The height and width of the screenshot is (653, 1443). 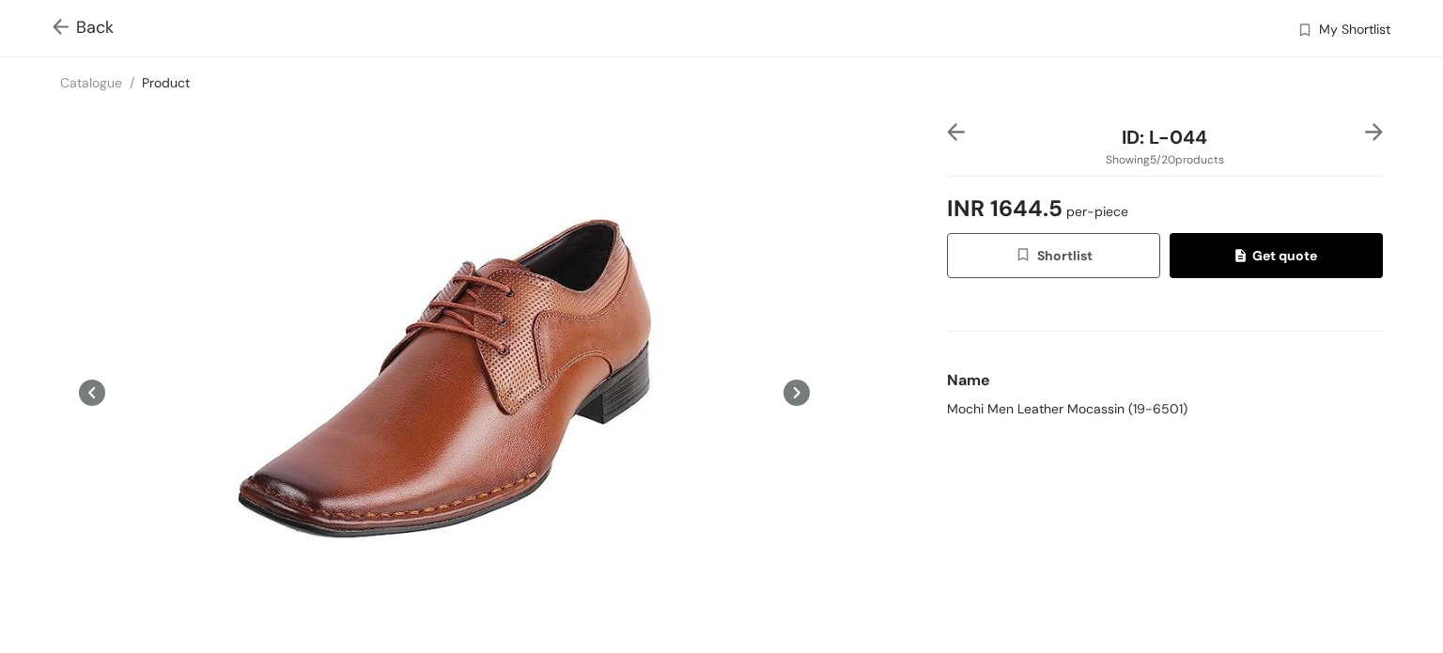 What do you see at coordinates (1276, 256) in the screenshot?
I see `button: quoteGet quote` at bounding box center [1276, 256].